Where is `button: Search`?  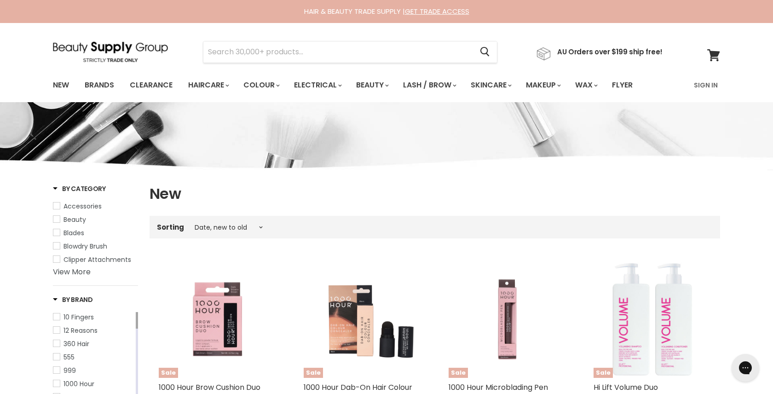
button: Search is located at coordinates (485, 52).